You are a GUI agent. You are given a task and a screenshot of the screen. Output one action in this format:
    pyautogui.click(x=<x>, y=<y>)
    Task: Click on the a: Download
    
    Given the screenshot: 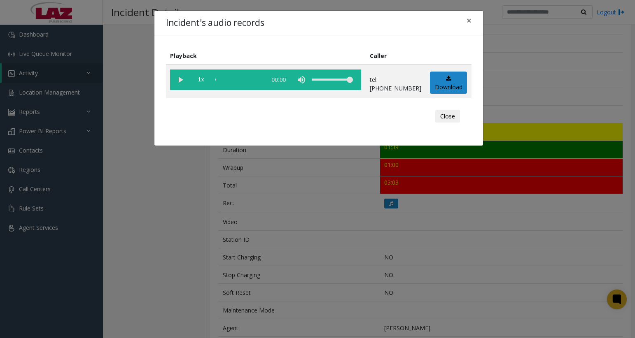 What is the action you would take?
    pyautogui.click(x=448, y=83)
    